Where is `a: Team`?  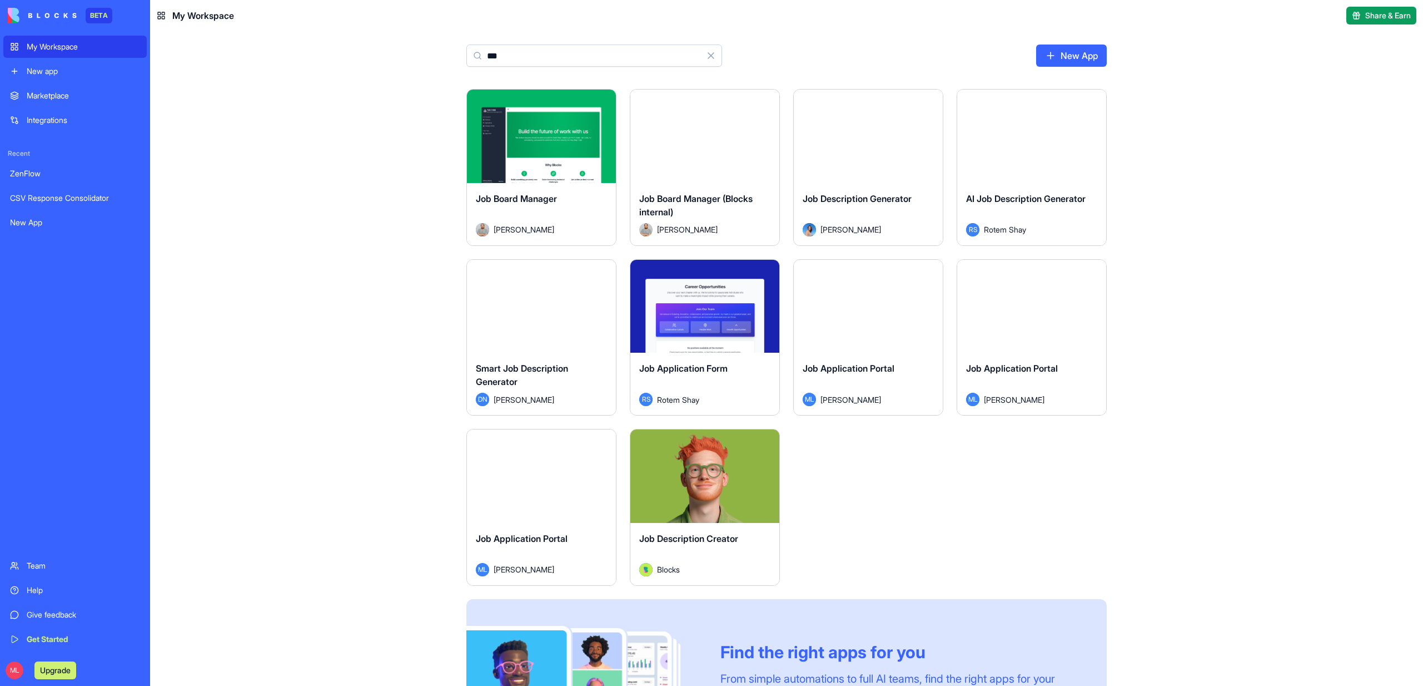
a: Team is located at coordinates (75, 565).